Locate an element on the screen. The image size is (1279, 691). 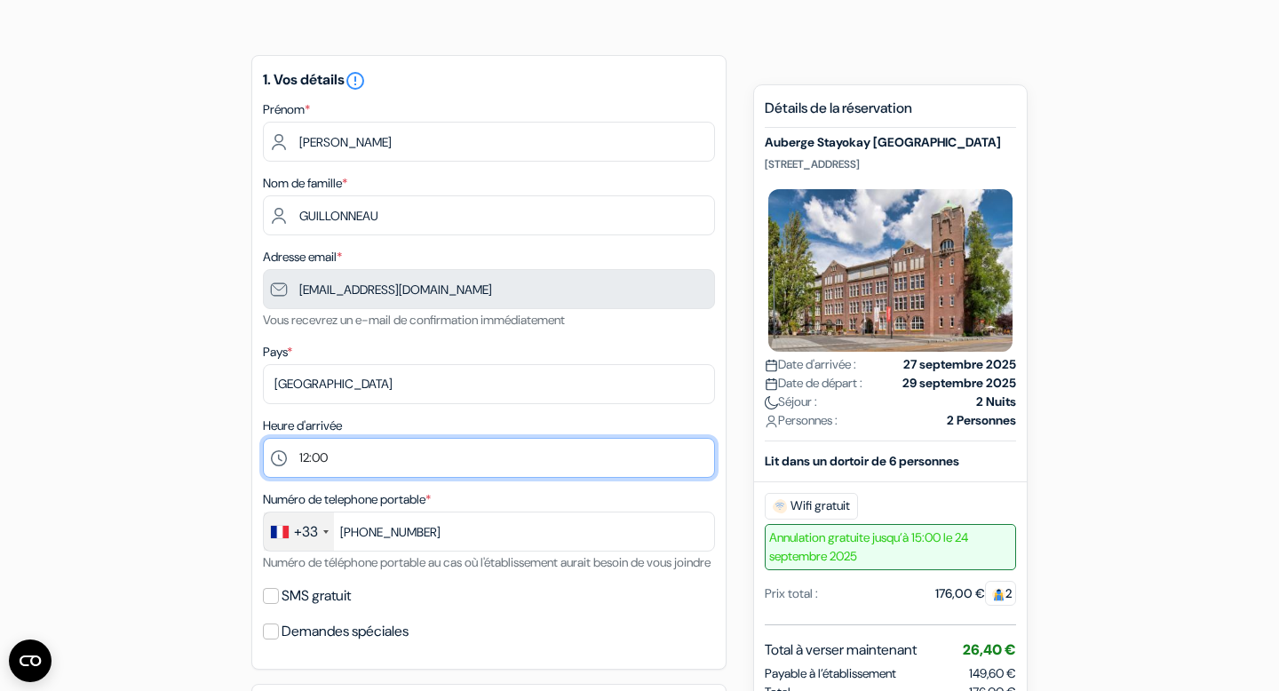
b: Lit dans un dortoir de 6 personnes is located at coordinates (861, 461).